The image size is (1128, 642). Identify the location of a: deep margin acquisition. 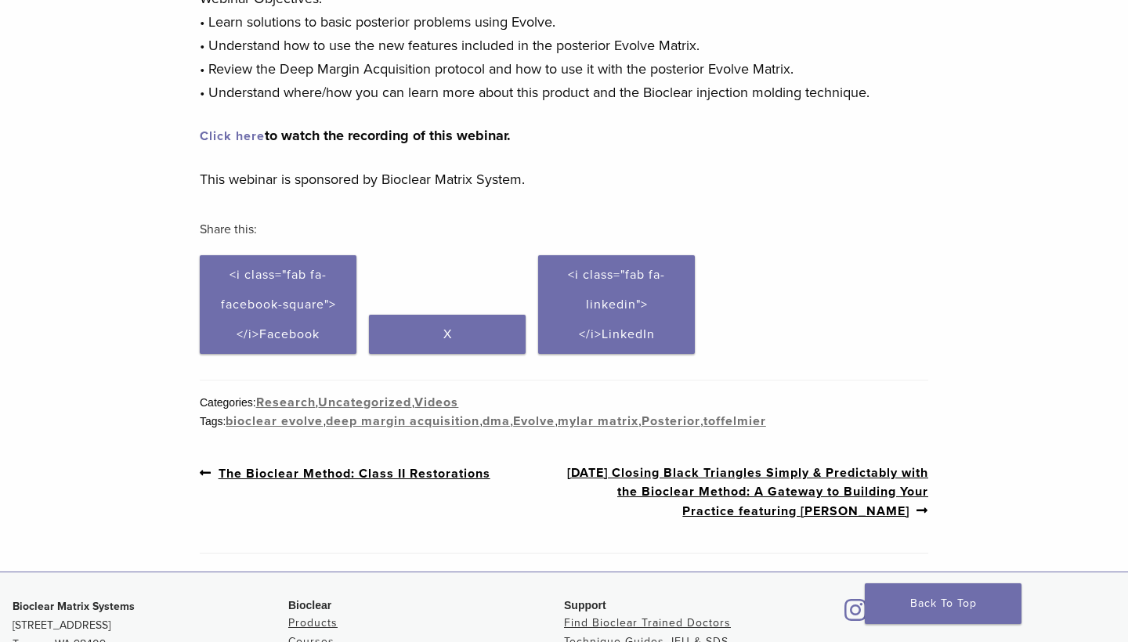
(403, 421).